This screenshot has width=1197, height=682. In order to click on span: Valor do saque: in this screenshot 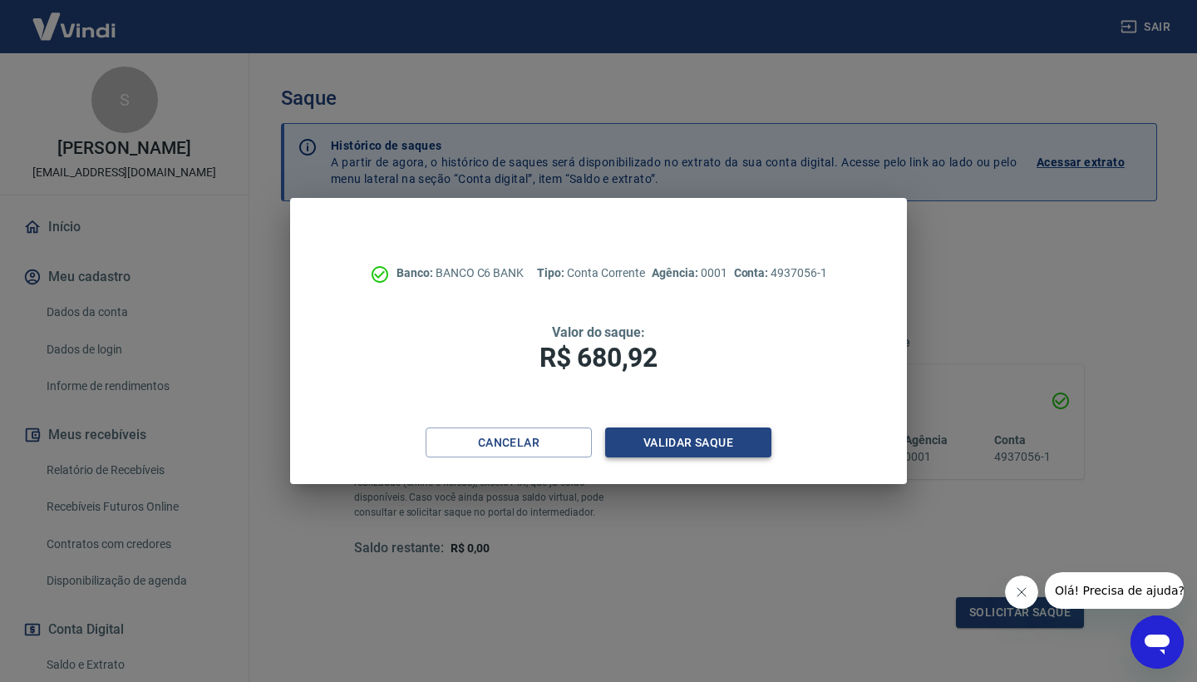, I will do `click(599, 332)`.